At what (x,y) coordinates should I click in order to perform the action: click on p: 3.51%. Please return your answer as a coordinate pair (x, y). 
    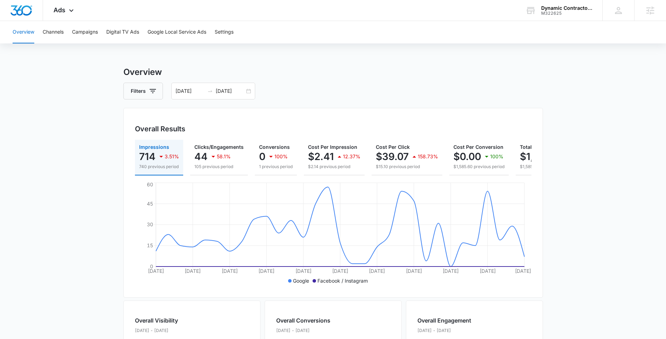
    Looking at the image, I should click on (172, 156).